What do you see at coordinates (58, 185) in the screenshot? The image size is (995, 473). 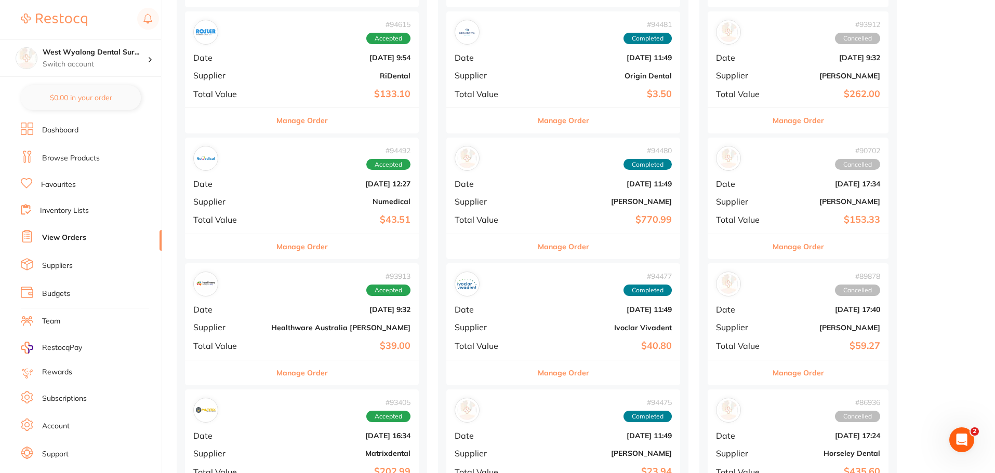 I see `a: Favourites` at bounding box center [58, 185].